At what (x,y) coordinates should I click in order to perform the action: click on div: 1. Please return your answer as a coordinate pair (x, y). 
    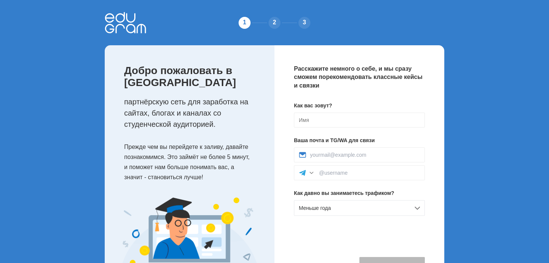
    Looking at the image, I should click on (244, 23).